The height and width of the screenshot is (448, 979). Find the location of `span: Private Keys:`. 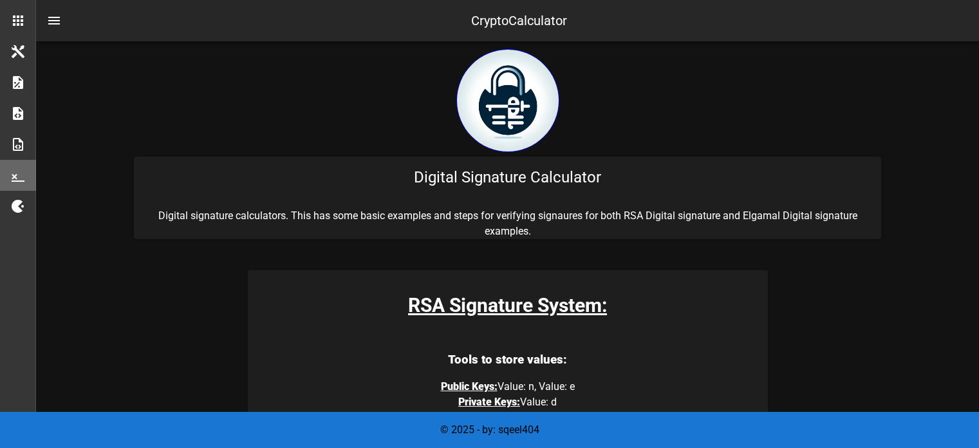

span: Private Keys: is located at coordinates (489, 401).